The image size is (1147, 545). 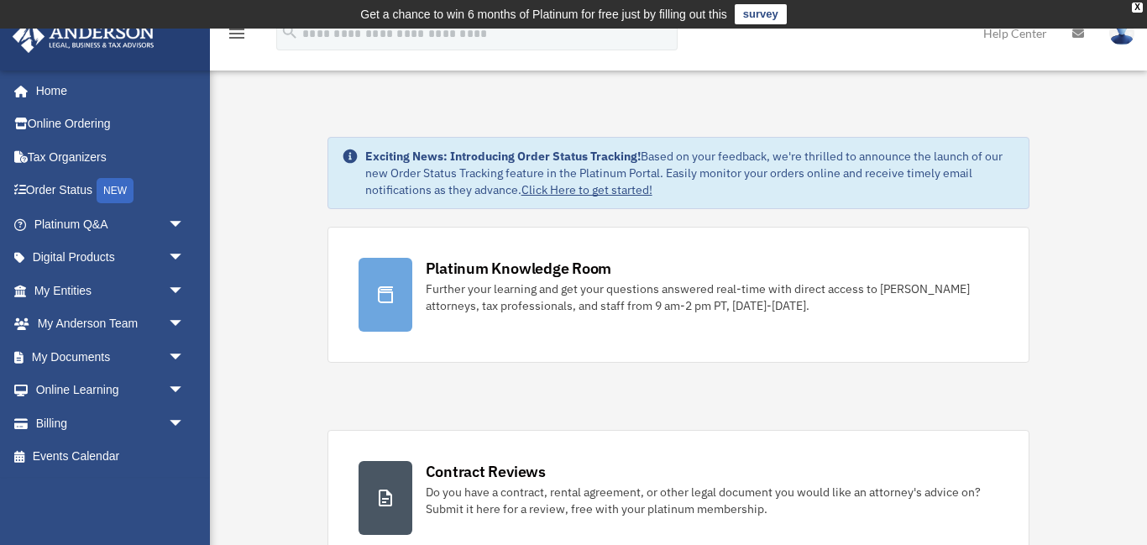 What do you see at coordinates (111, 157) in the screenshot?
I see `a: Tax Organizers` at bounding box center [111, 157].